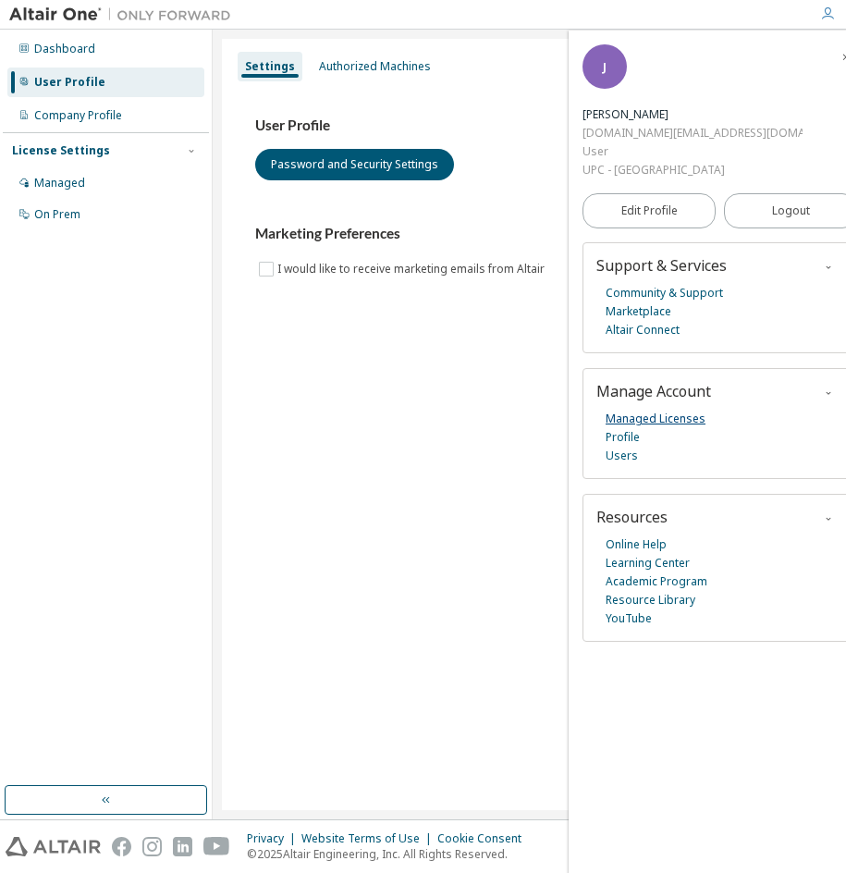 The height and width of the screenshot is (873, 846). I want to click on span: Resources, so click(631, 517).